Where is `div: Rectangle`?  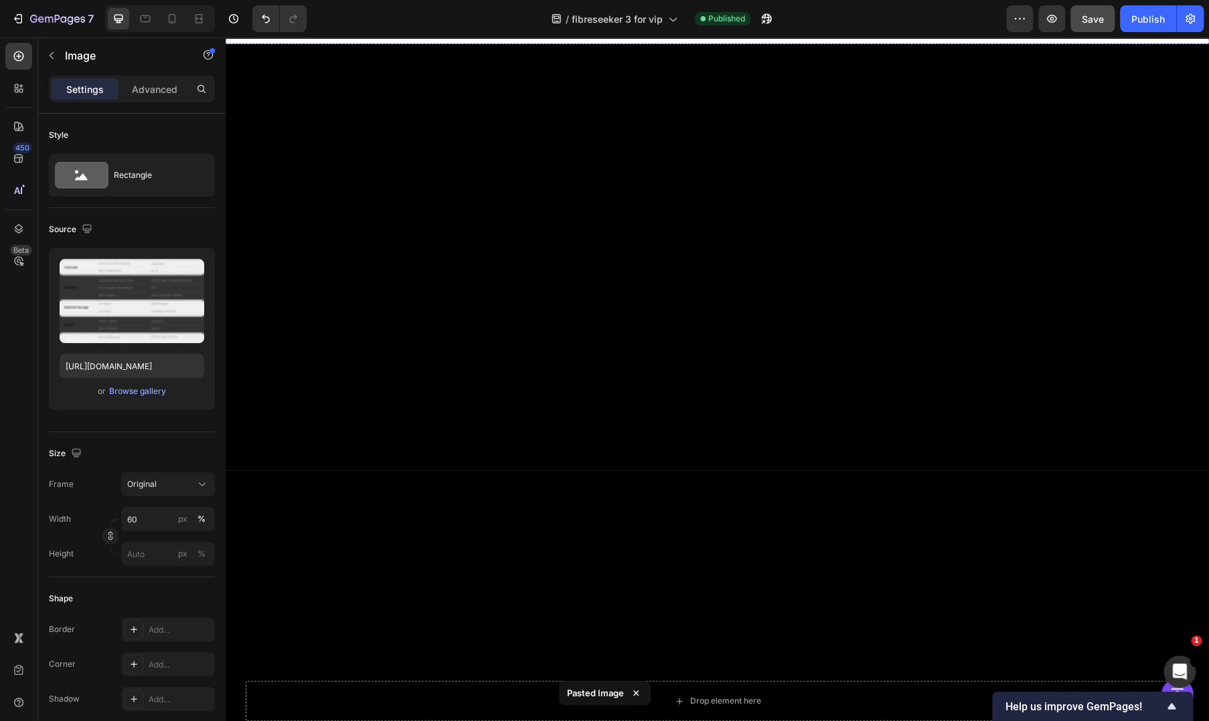
div: Rectangle is located at coordinates (155, 175).